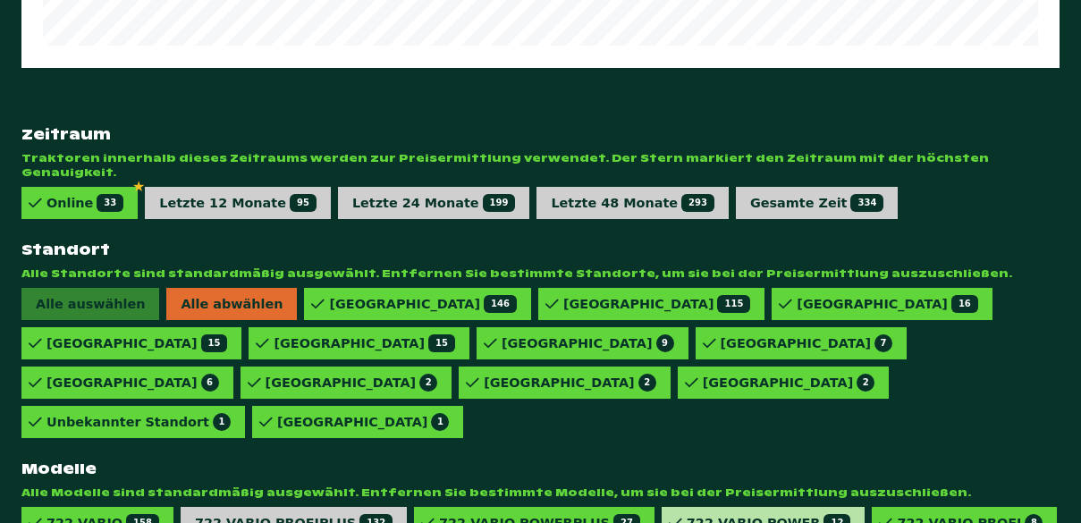 This screenshot has width=1081, height=523. What do you see at coordinates (139, 422) in the screenshot?
I see `div: Unbekannter Standort` at bounding box center [139, 422].